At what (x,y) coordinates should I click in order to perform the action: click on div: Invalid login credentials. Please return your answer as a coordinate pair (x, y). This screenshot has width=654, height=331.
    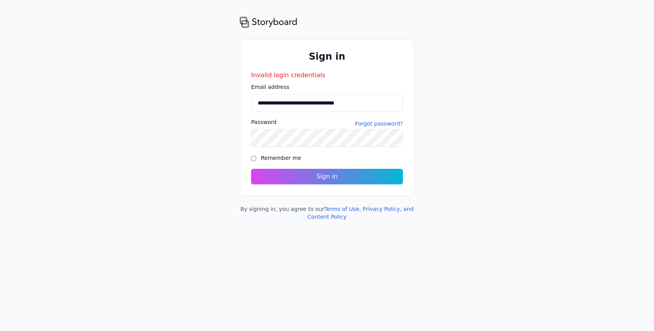
    Looking at the image, I should click on (327, 75).